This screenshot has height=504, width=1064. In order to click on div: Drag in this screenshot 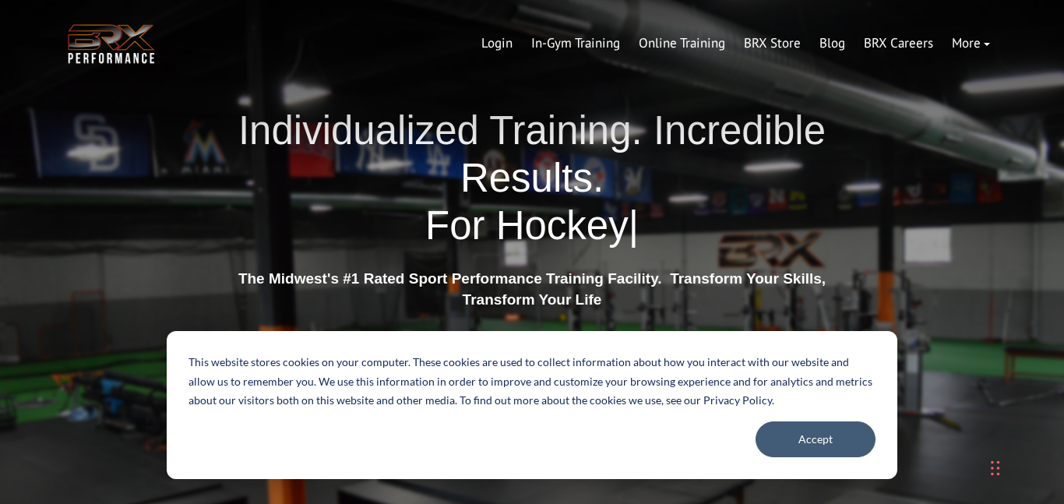, I will do `click(995, 468)`.